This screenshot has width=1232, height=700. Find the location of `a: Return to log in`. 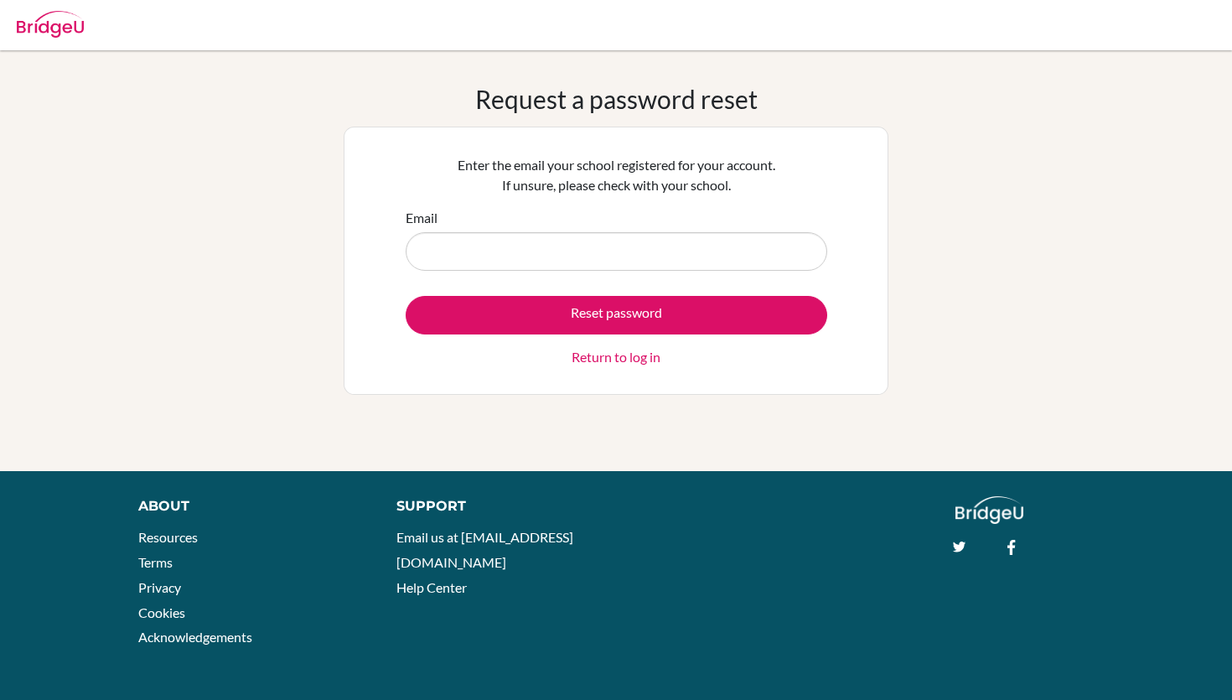

a: Return to log in is located at coordinates (616, 357).